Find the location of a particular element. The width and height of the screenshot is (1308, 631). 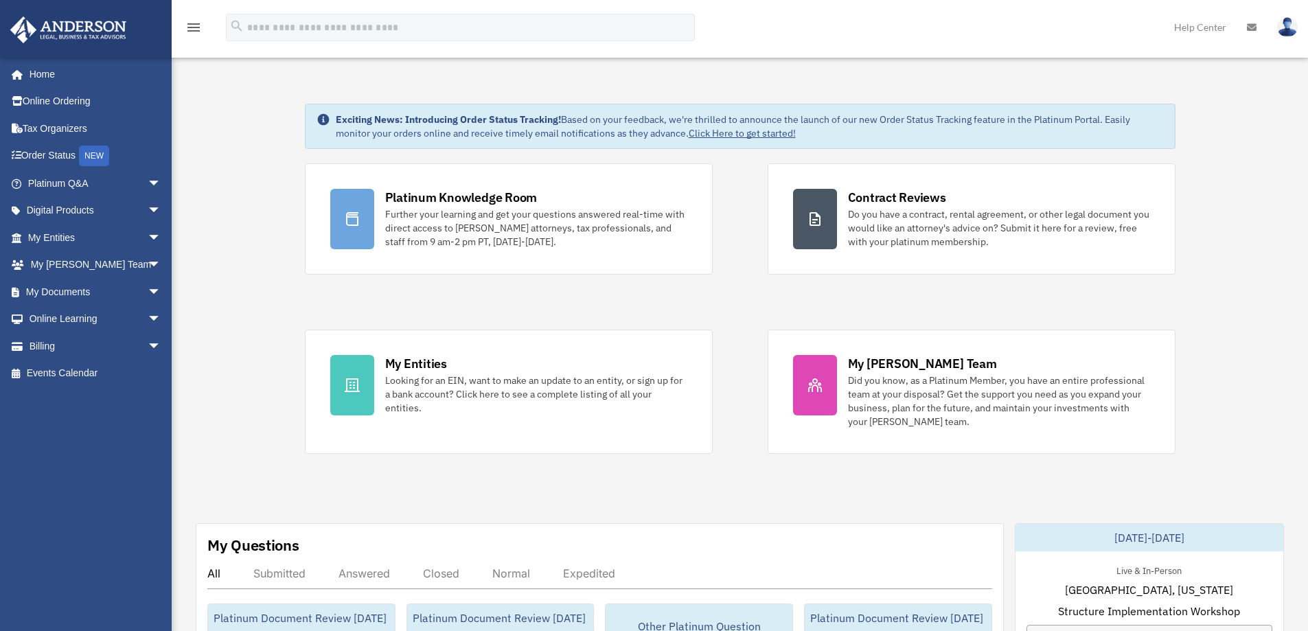

a: Home is located at coordinates (92, 74).